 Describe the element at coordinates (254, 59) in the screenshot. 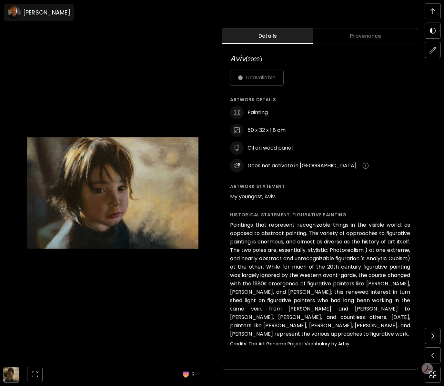

I see `span: (2022)` at that location.